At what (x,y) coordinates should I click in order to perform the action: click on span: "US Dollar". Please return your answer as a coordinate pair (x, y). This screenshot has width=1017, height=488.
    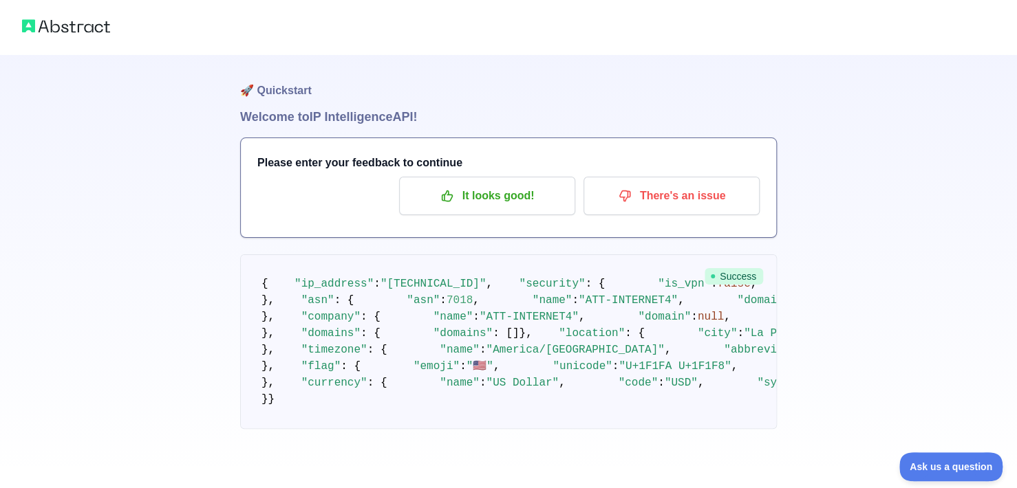
    Looking at the image, I should click on (522, 383).